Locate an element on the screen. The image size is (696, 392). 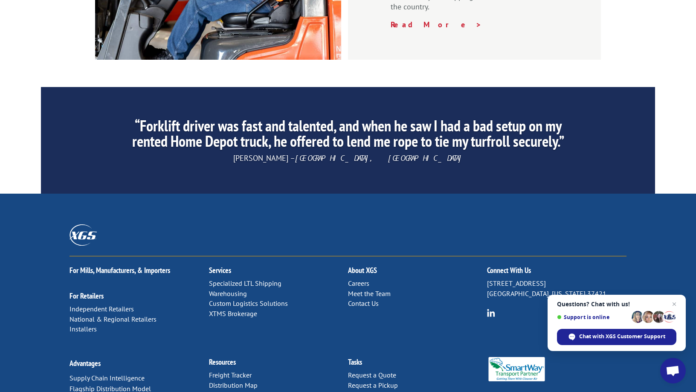
a: Specialized LTL Shipping is located at coordinates (245, 283).